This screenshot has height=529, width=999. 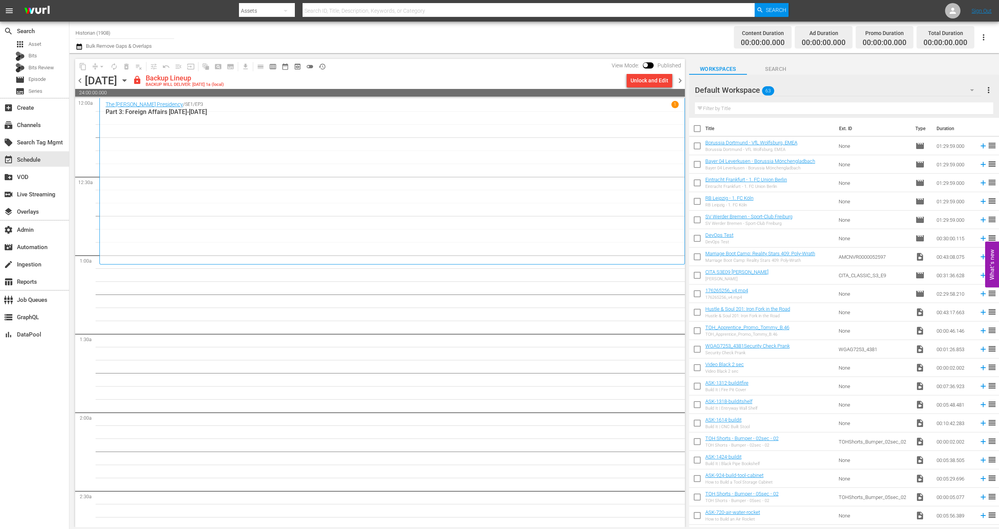 What do you see at coordinates (297, 67) in the screenshot?
I see `span: View Backup` at bounding box center [297, 67].